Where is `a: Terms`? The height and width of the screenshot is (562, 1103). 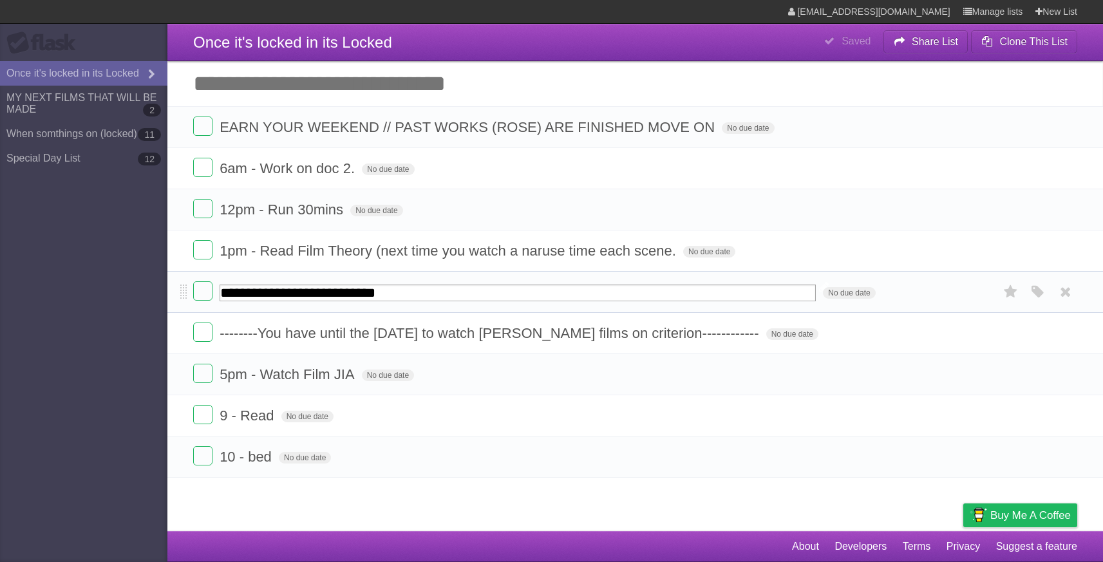 a: Terms is located at coordinates (917, 547).